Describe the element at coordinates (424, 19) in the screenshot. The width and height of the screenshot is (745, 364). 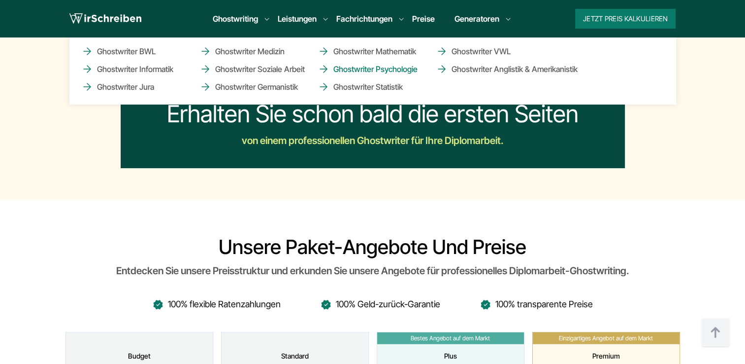
I see `a: Preise` at that location.